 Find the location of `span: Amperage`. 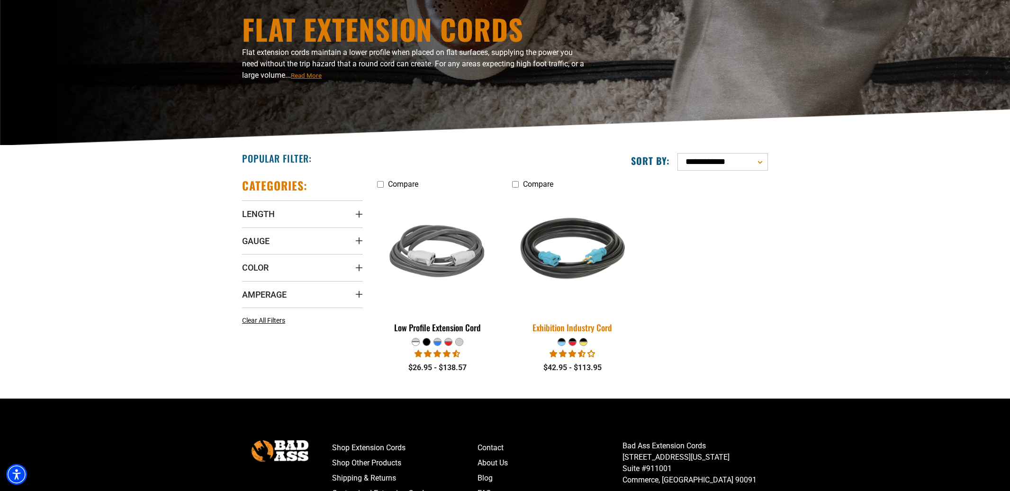

span: Amperage is located at coordinates (264, 294).